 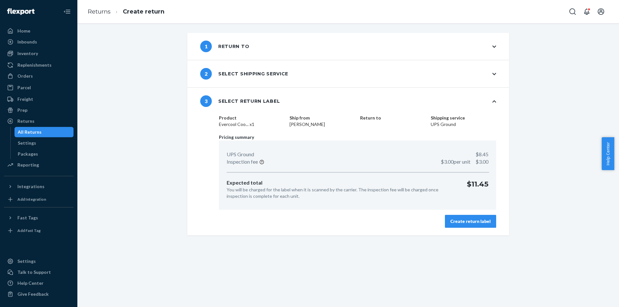 What do you see at coordinates (22, 110) in the screenshot?
I see `div: Prep` at bounding box center [22, 110].